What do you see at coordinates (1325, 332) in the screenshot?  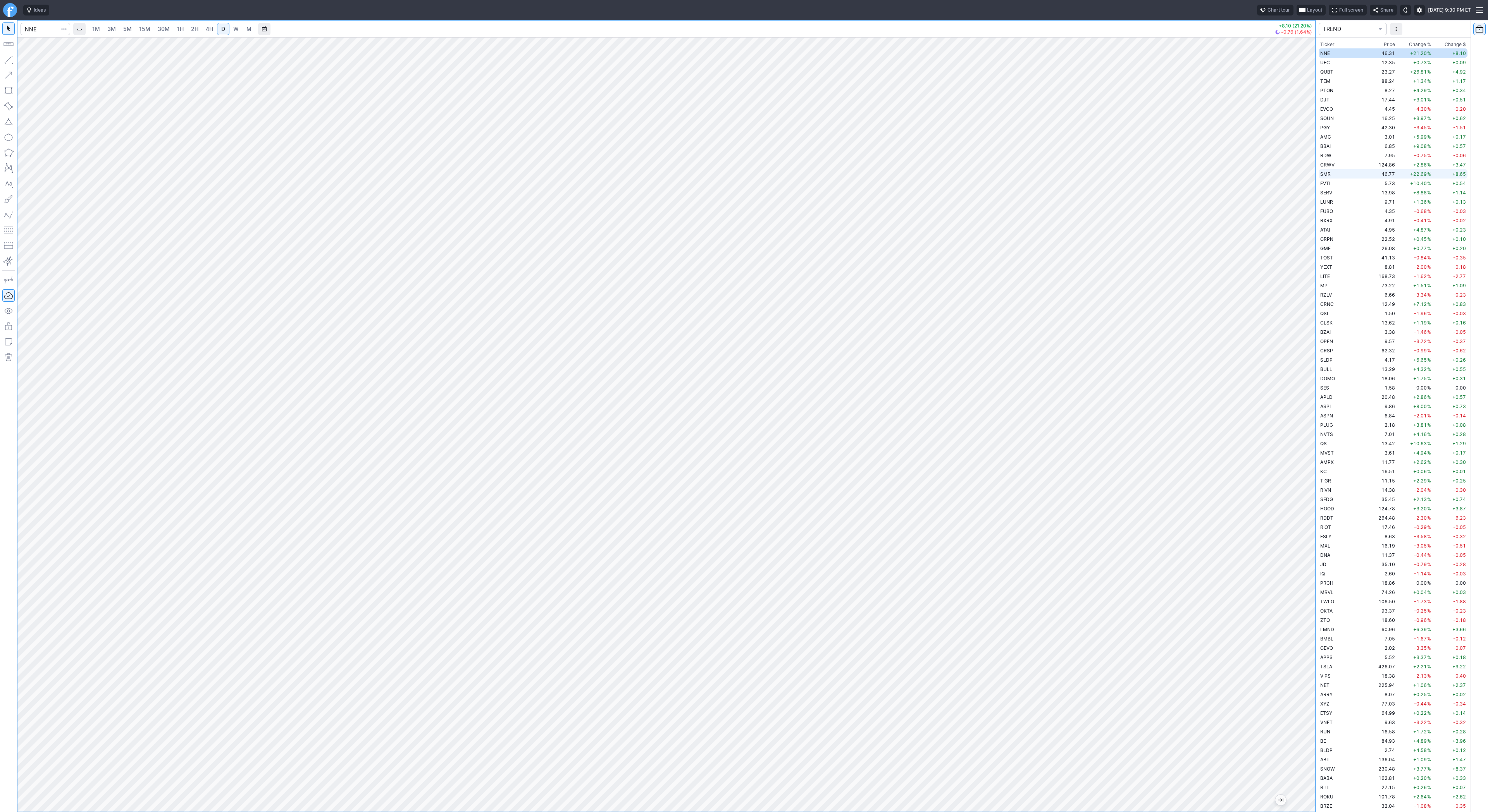 I see `span: BZAI` at bounding box center [1325, 332].